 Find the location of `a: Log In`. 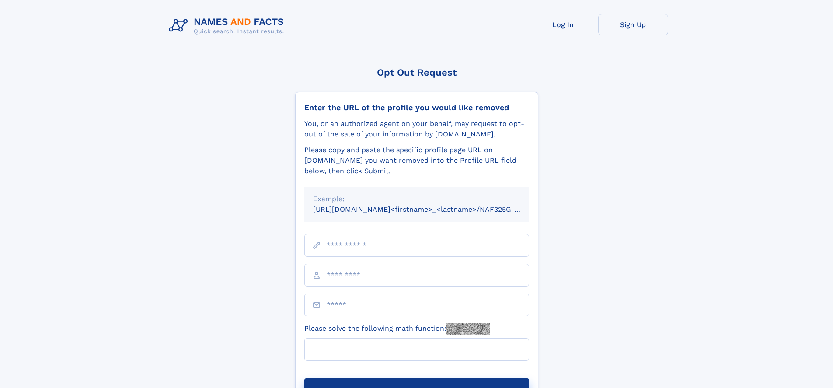

a: Log In is located at coordinates (564, 25).